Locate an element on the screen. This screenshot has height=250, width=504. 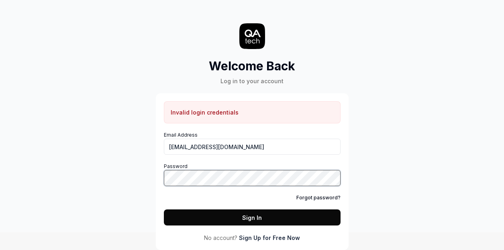
input: Password is located at coordinates (252, 178).